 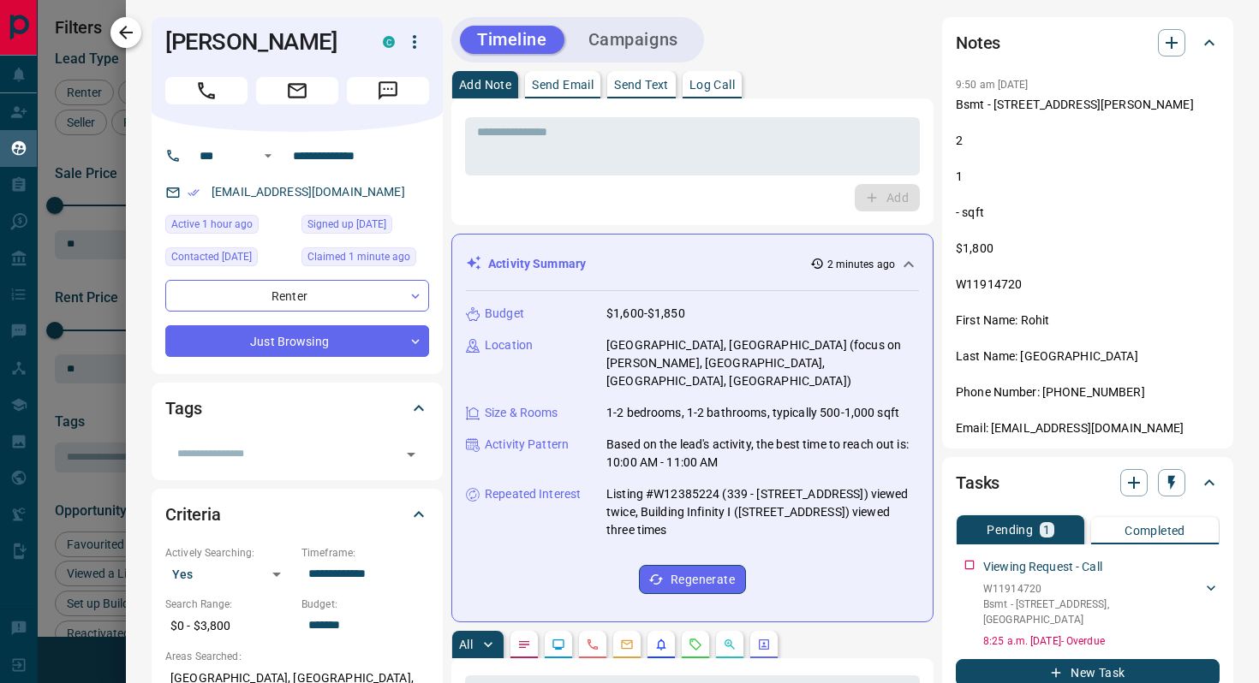 What do you see at coordinates (206, 91) in the screenshot?
I see `span: Call` at bounding box center [206, 91].